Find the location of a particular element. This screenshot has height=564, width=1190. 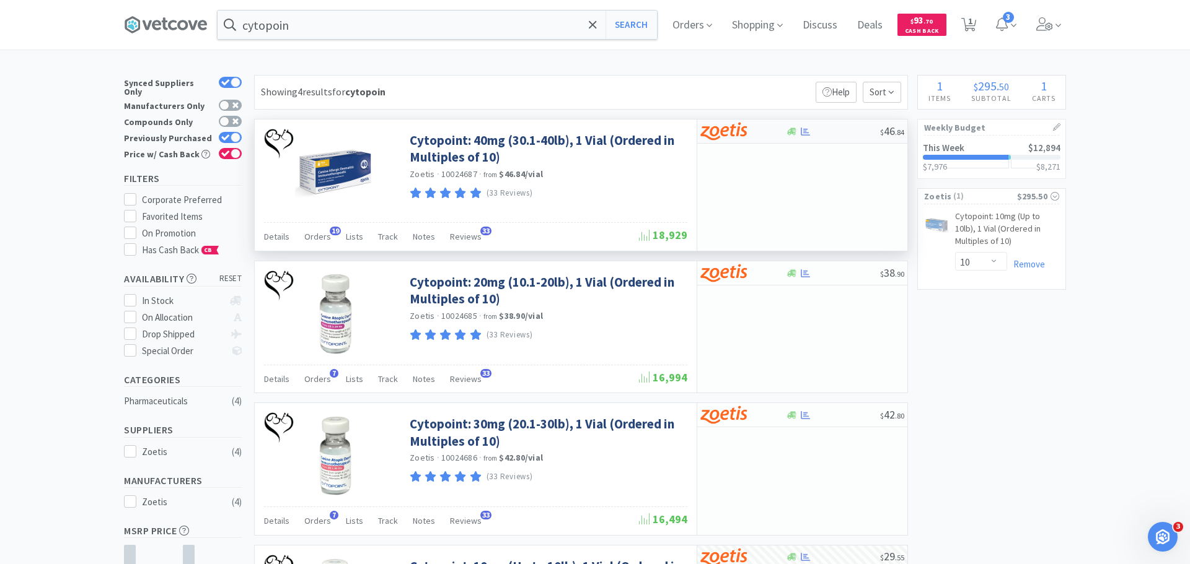

span: 16,994 is located at coordinates (663, 377).